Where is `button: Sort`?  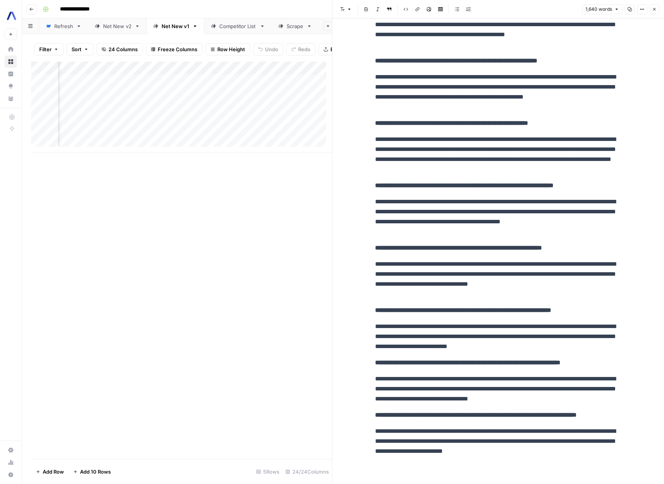 button: Sort is located at coordinates (80, 49).